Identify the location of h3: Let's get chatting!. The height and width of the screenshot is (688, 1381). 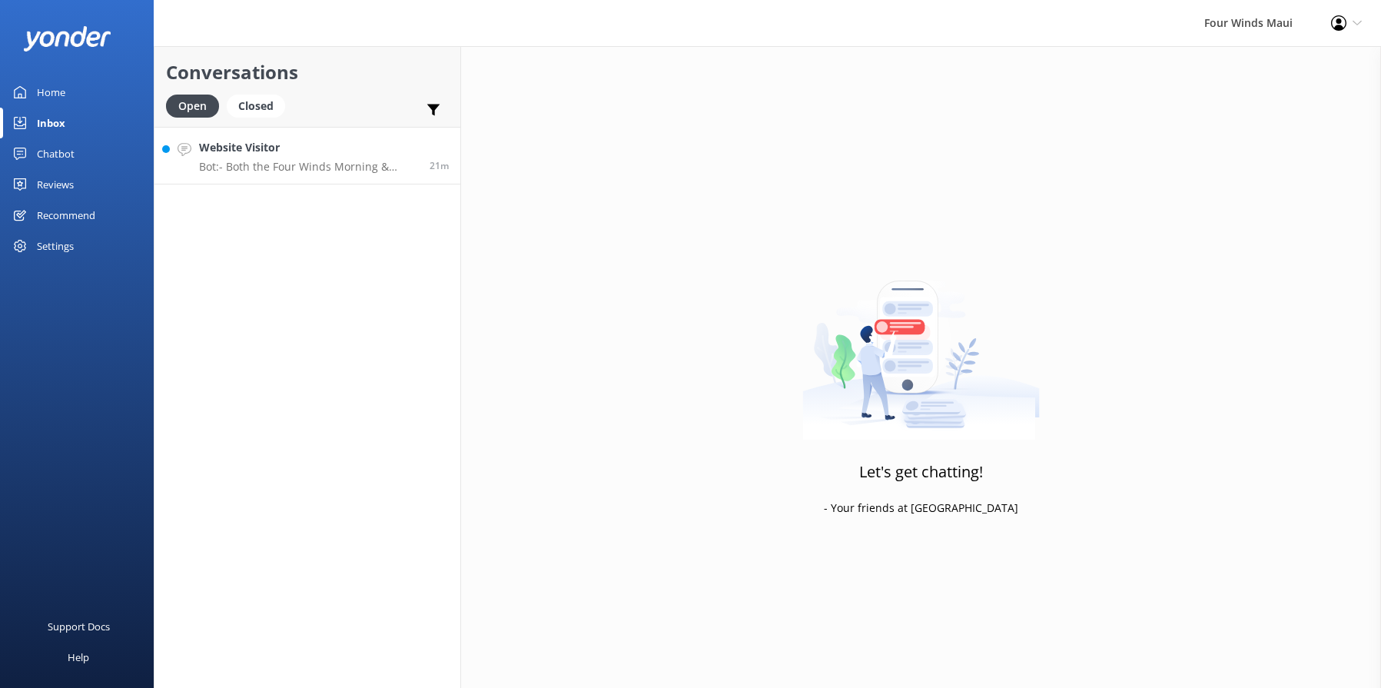
(921, 472).